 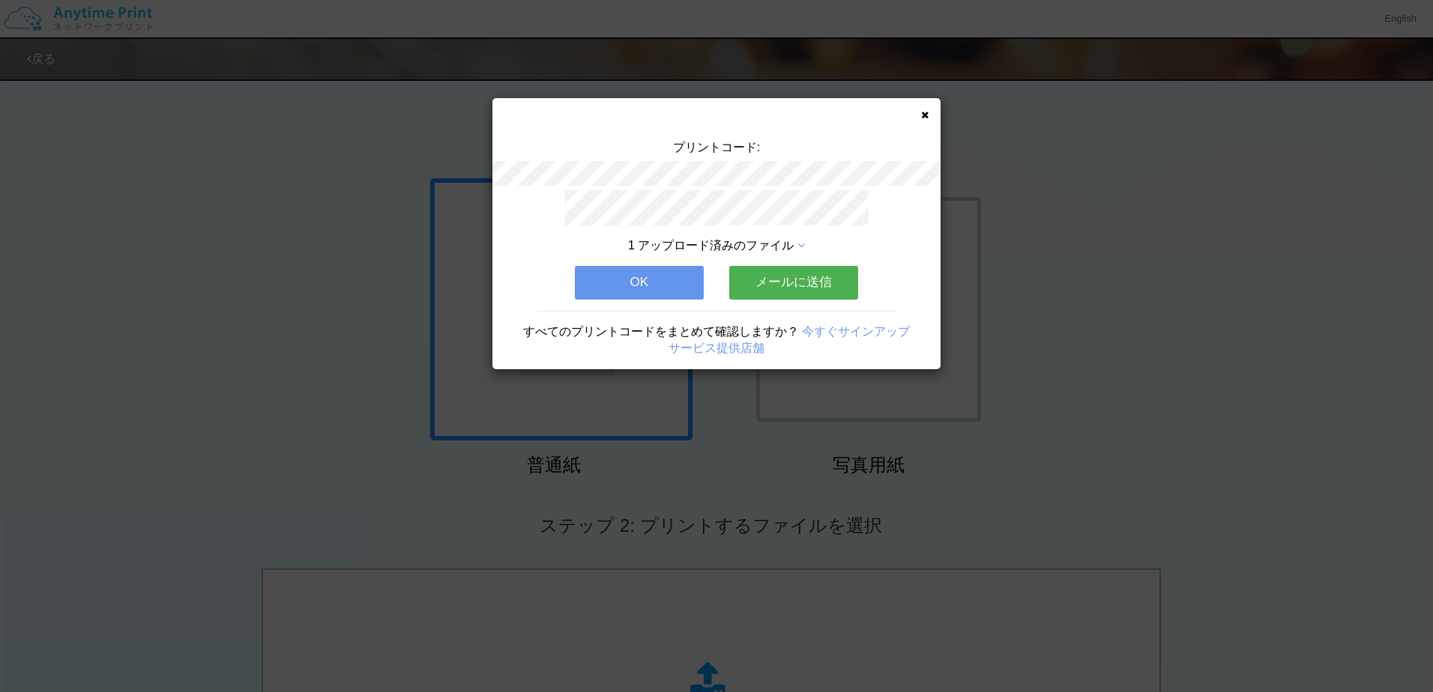 What do you see at coordinates (710, 245) in the screenshot?
I see `span: 1 アップロード済みのファイル` at bounding box center [710, 245].